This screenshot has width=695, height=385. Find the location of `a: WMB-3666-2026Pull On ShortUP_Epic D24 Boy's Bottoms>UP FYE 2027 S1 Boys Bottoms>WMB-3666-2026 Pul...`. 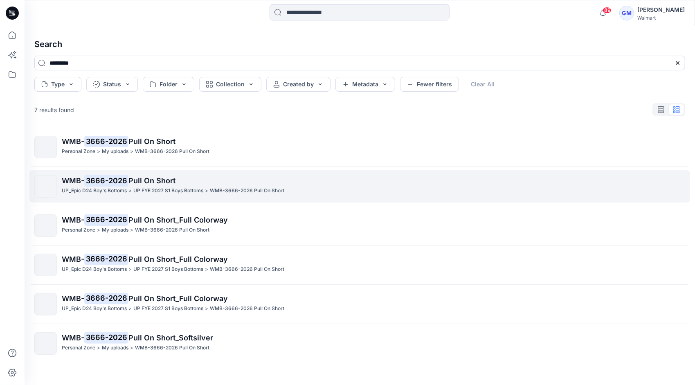

a: WMB-3666-2026Pull On ShortUP_Epic D24 Boy's Bottoms>UP FYE 2027 S1 Boys Bottoms>WMB-3666-2026 Pul... is located at coordinates (359, 186).